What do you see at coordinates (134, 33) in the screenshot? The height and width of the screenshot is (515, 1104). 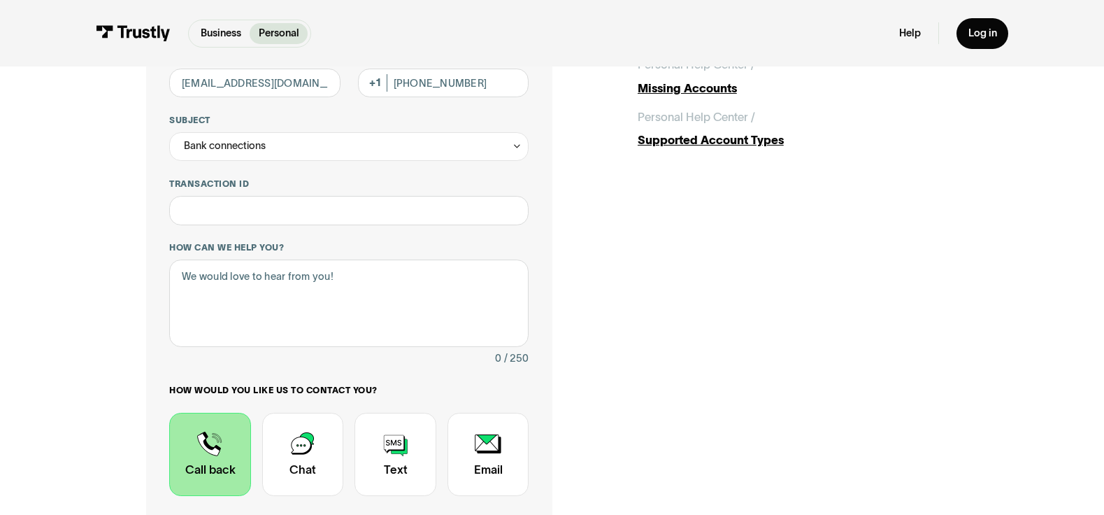 I see `img: Trustly Logo` at bounding box center [134, 33].